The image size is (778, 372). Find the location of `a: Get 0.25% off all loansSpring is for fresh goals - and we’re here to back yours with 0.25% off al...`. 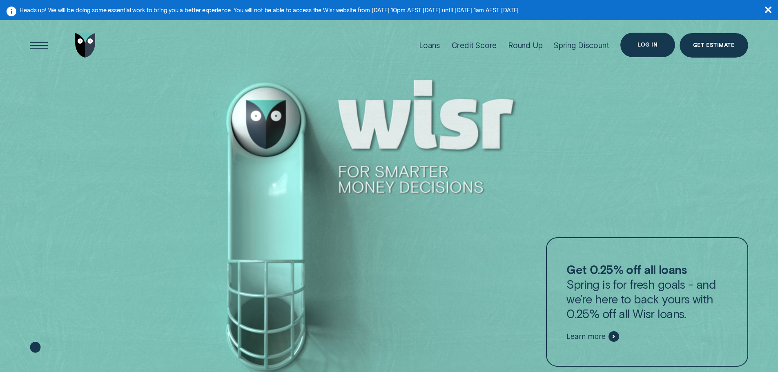

a: Get 0.25% off all loansSpring is for fresh goals - and we’re here to back yours with 0.25% off al... is located at coordinates (647, 302).